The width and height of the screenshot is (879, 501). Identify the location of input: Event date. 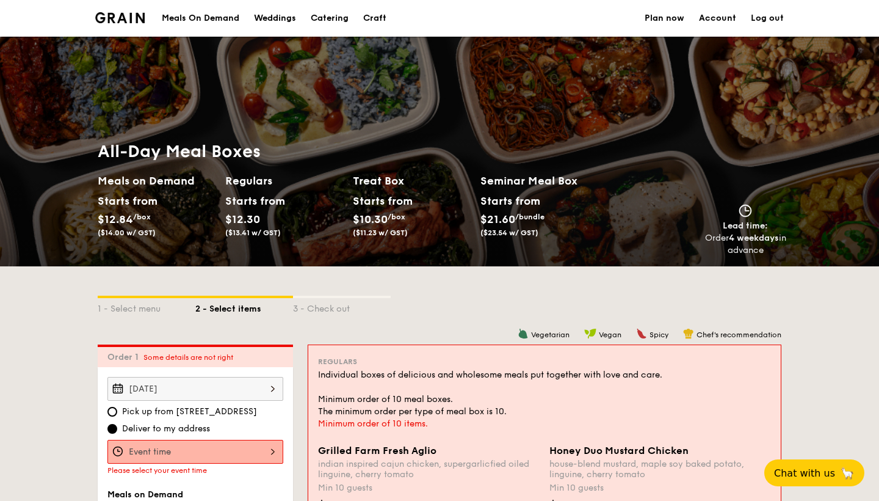
(195, 388).